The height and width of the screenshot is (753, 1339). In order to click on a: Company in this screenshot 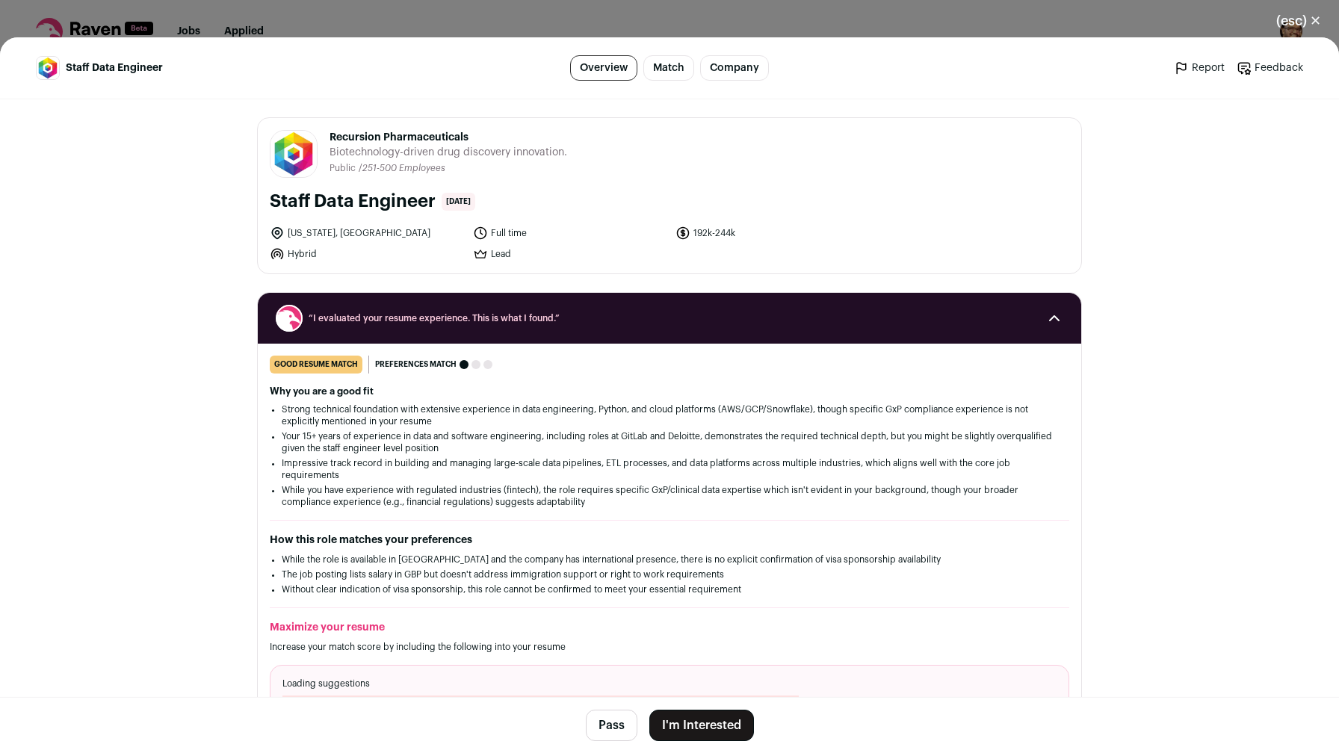, I will do `click(734, 68)`.